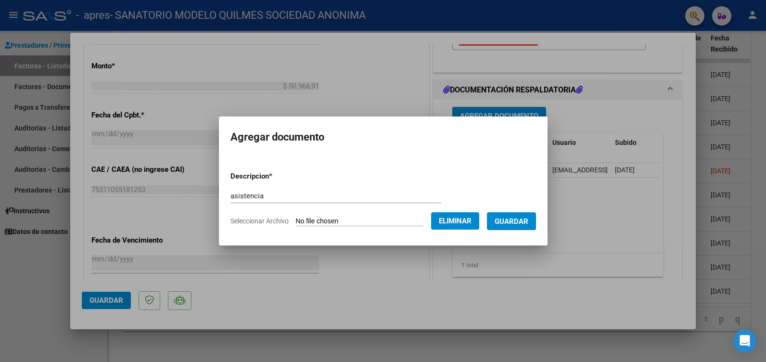 Image resolution: width=766 pixels, height=362 pixels. I want to click on button: Eliminar, so click(455, 221).